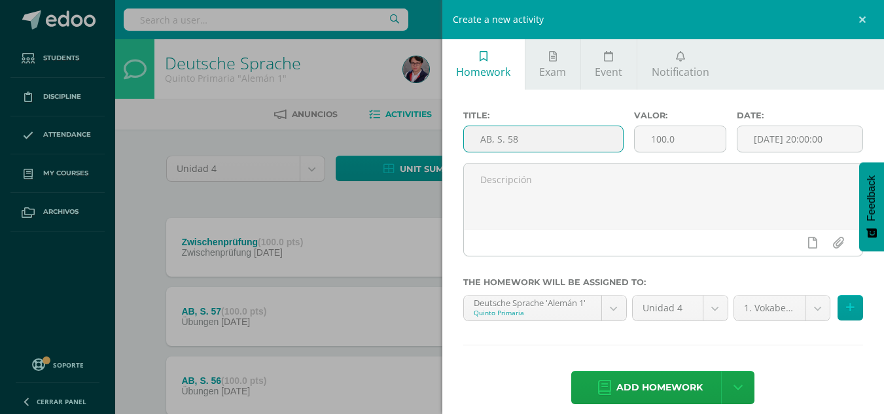 This screenshot has width=884, height=414. What do you see at coordinates (680, 308) in the screenshot?
I see `a: Unidad 4` at bounding box center [680, 308].